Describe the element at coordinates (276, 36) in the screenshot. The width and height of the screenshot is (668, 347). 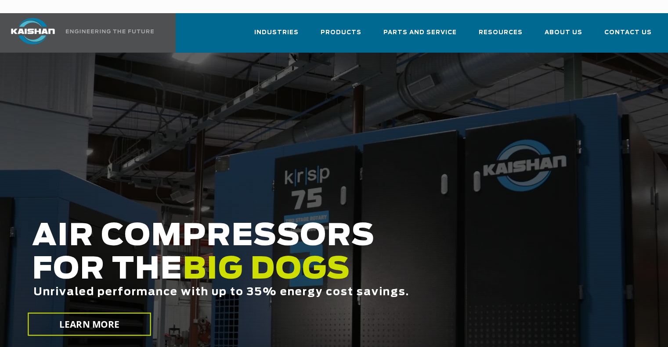
I see `a: Industries` at that location.